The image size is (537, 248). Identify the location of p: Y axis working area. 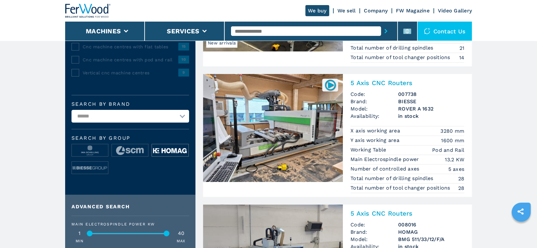
(375, 140).